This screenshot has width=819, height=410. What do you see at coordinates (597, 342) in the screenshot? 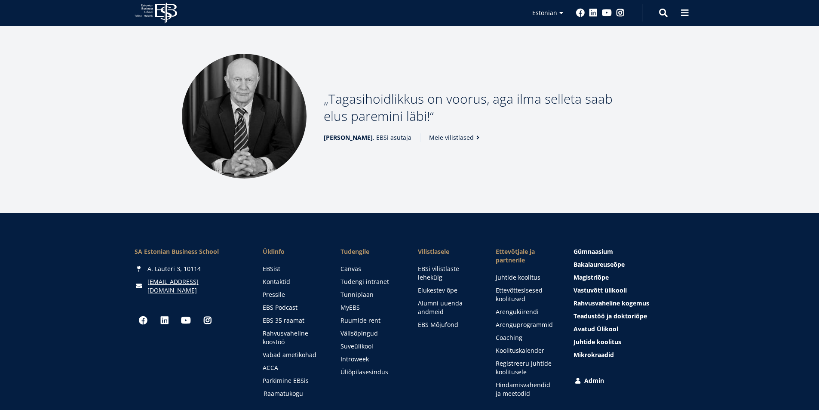
I see `span: Juhtide koolitus` at bounding box center [597, 342].